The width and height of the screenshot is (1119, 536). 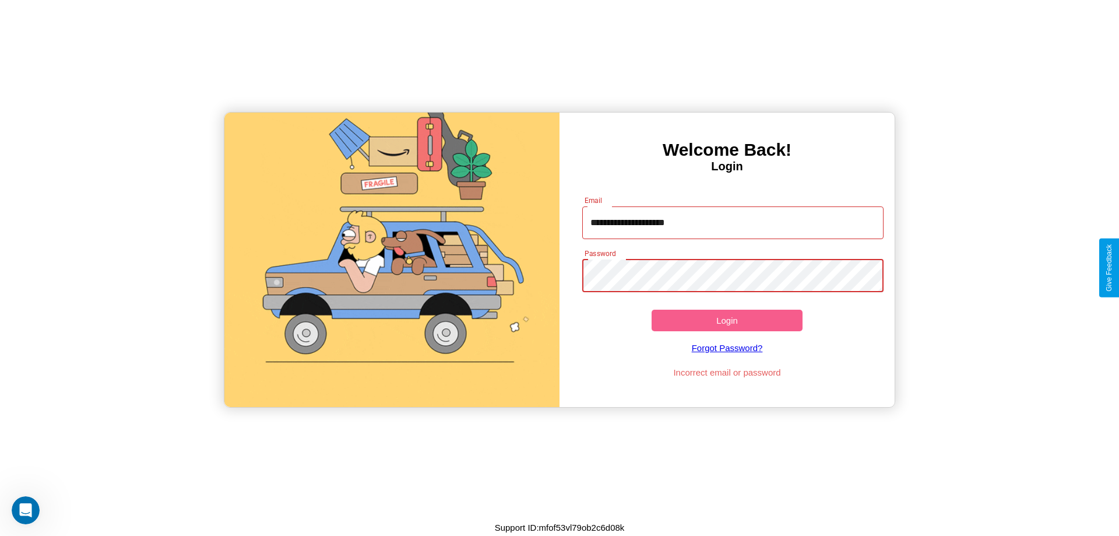 What do you see at coordinates (560, 527) in the screenshot?
I see `p: Support ID: mfof53vl79ob2c6d08k` at bounding box center [560, 527].